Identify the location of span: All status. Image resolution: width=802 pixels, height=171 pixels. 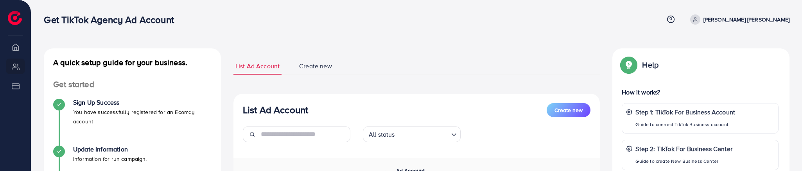
(382, 134).